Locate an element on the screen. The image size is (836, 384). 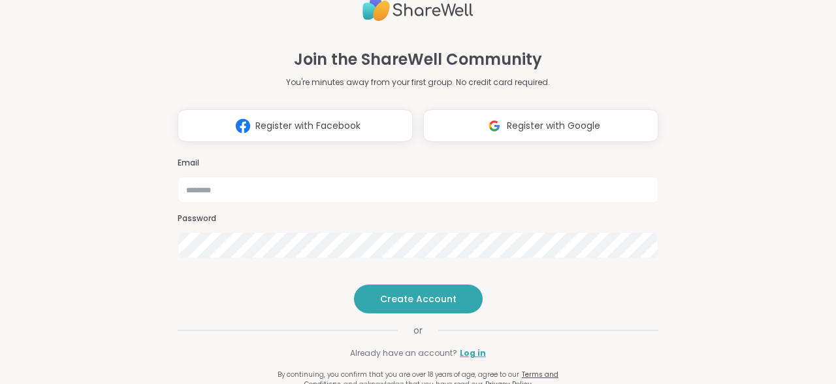
p: You're minutes away from your first group. No credit card required. is located at coordinates (418, 82).